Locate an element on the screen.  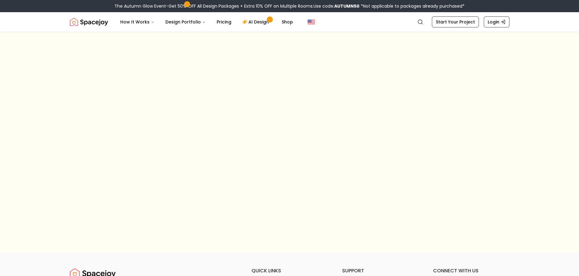
b: AUTUMN50 is located at coordinates (347, 6).